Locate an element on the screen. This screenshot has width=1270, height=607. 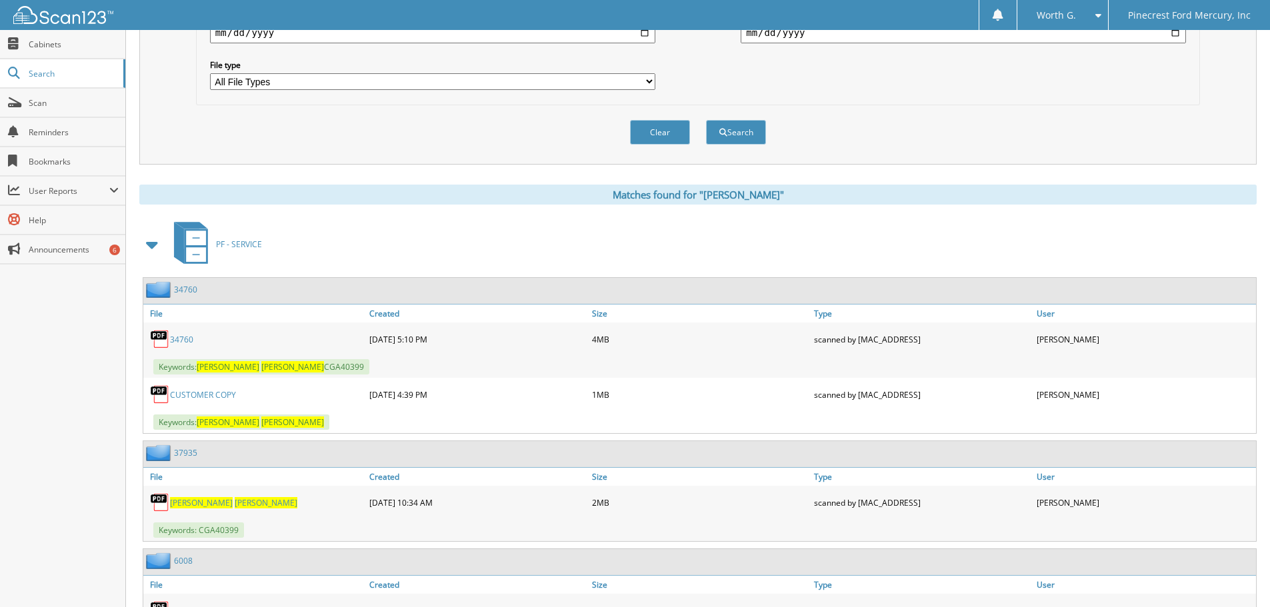
span: Help is located at coordinates (73, 220).